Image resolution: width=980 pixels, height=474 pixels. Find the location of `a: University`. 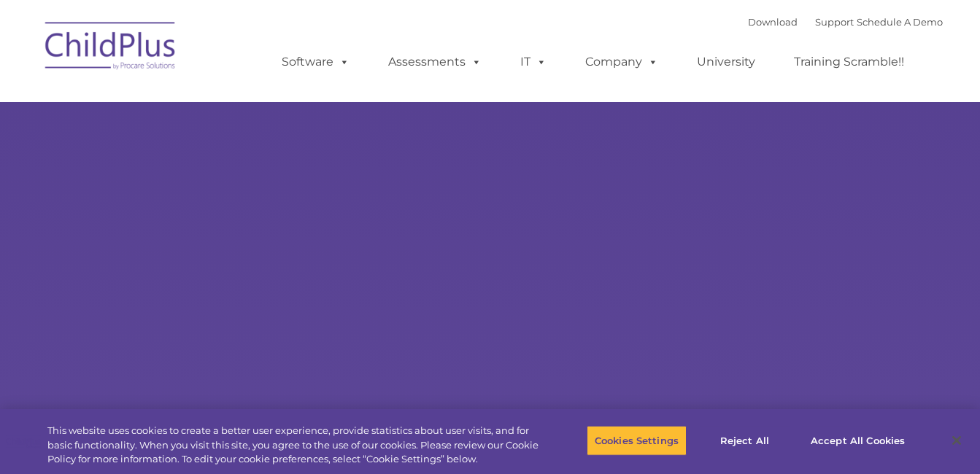

a: University is located at coordinates (726, 62).